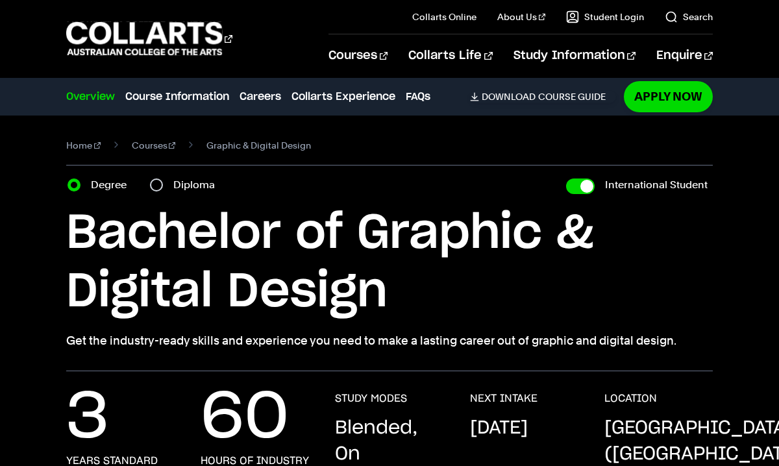 This screenshot has width=779, height=466. What do you see at coordinates (684, 56) in the screenshot?
I see `a: Enquire` at bounding box center [684, 56].